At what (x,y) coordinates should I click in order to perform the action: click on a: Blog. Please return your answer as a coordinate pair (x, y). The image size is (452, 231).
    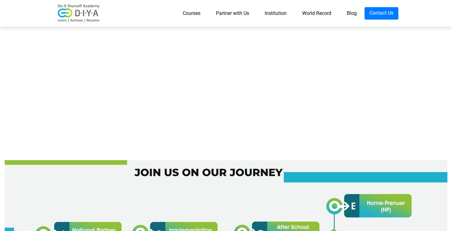
    Looking at the image, I should click on (352, 13).